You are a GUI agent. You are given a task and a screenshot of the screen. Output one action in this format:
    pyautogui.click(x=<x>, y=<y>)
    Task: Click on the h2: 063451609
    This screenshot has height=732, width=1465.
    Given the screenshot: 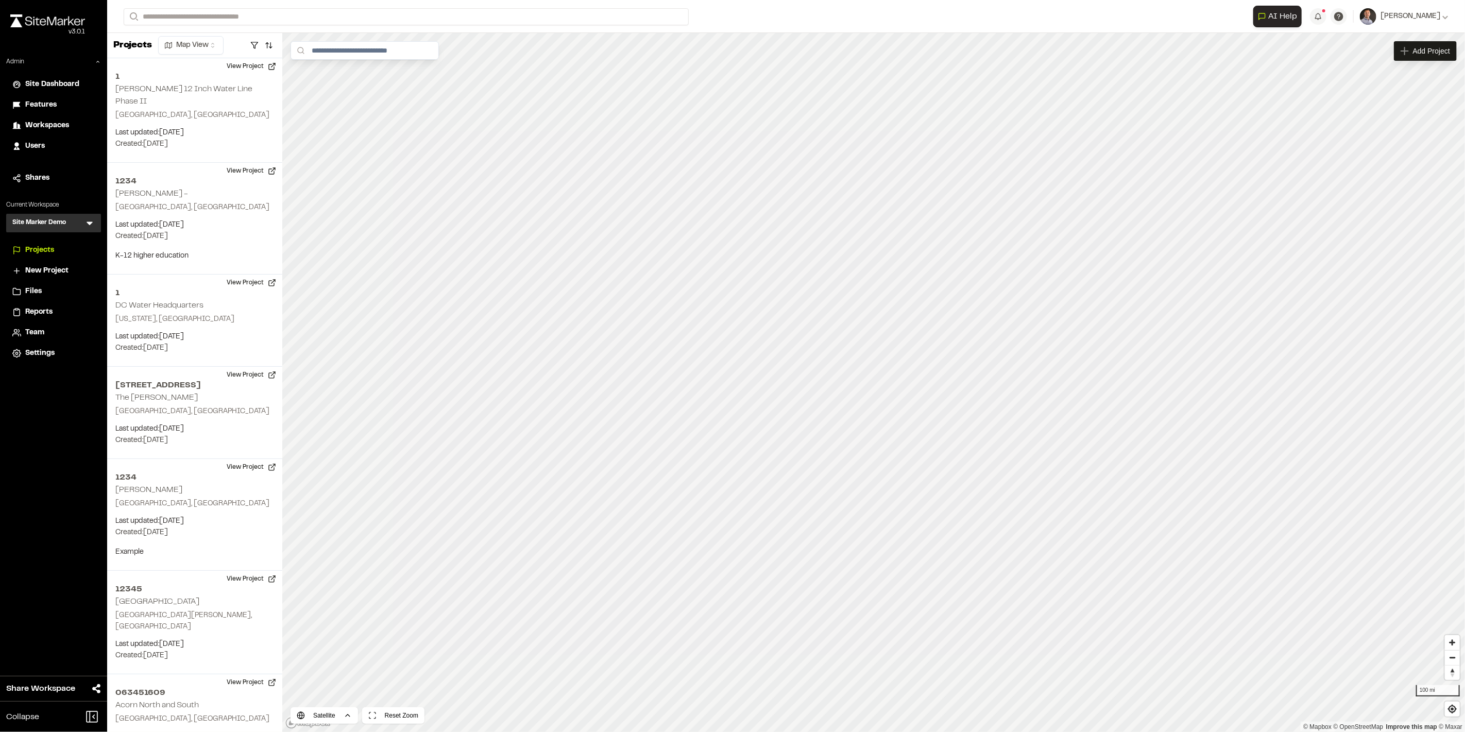 What is the action you would take?
    pyautogui.click(x=195, y=693)
    